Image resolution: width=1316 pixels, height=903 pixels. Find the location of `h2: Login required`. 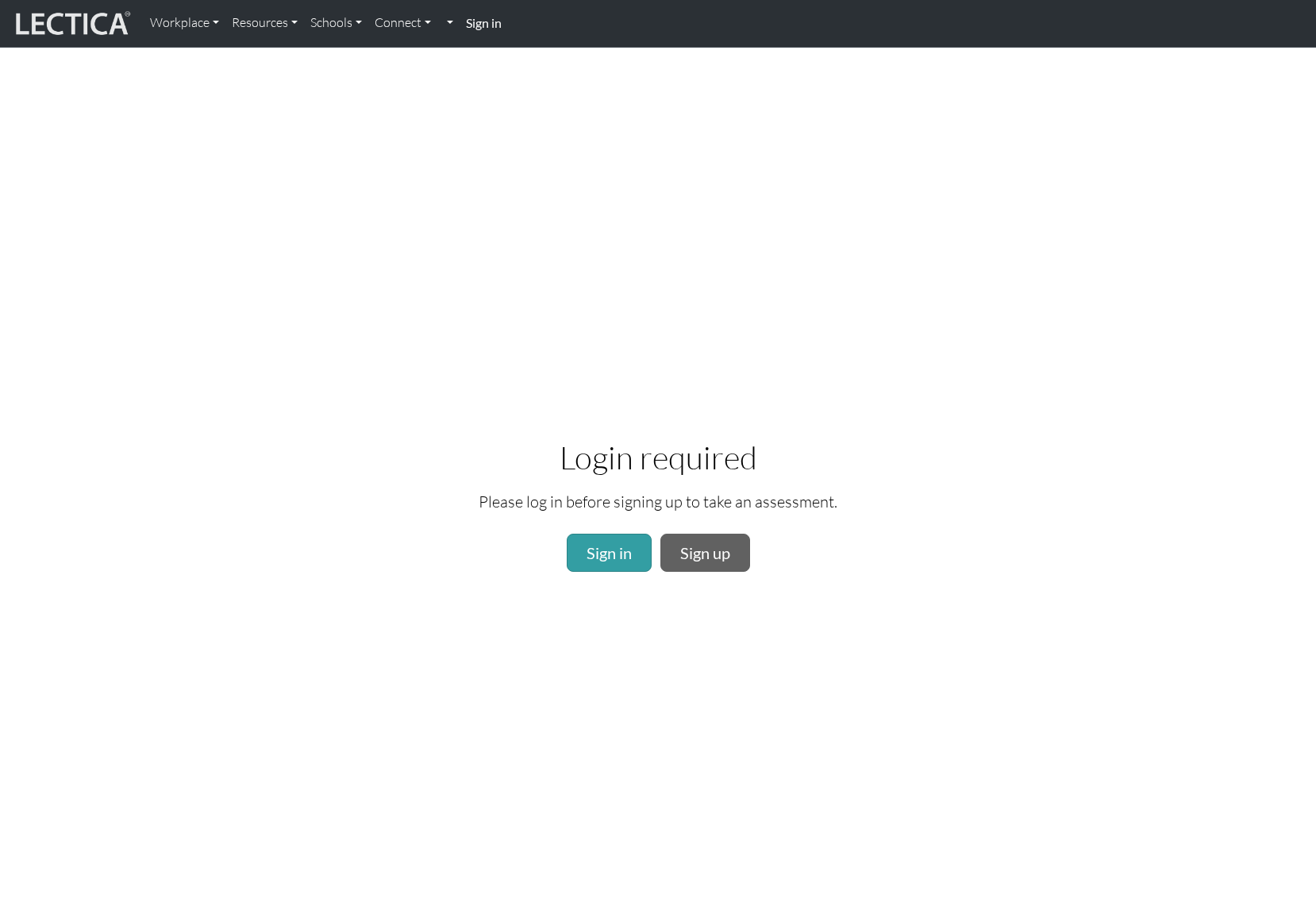

h2: Login required is located at coordinates (658, 457).